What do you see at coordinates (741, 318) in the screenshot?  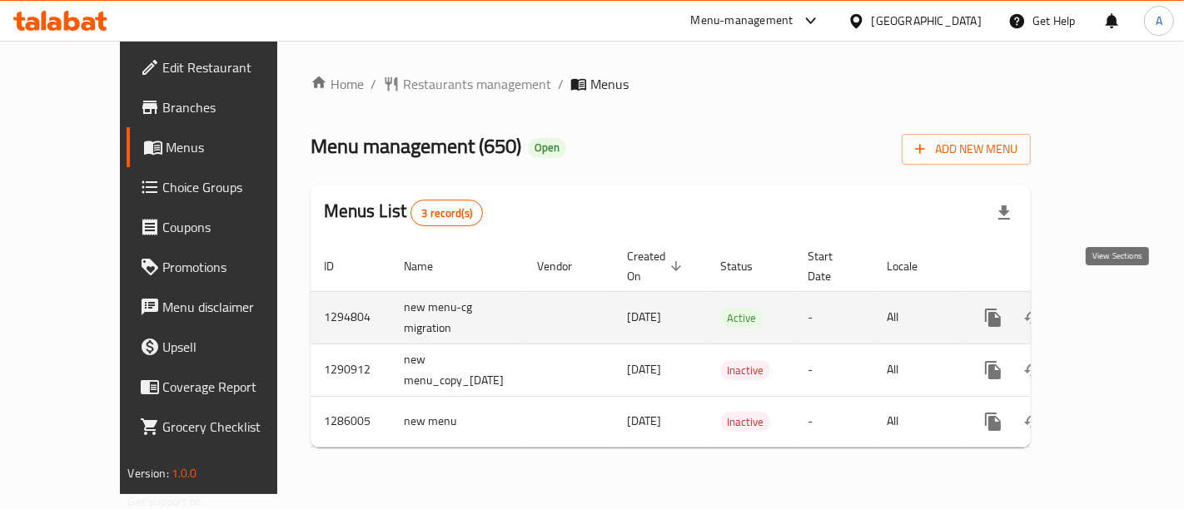 I see `span: Active` at bounding box center [741, 318].